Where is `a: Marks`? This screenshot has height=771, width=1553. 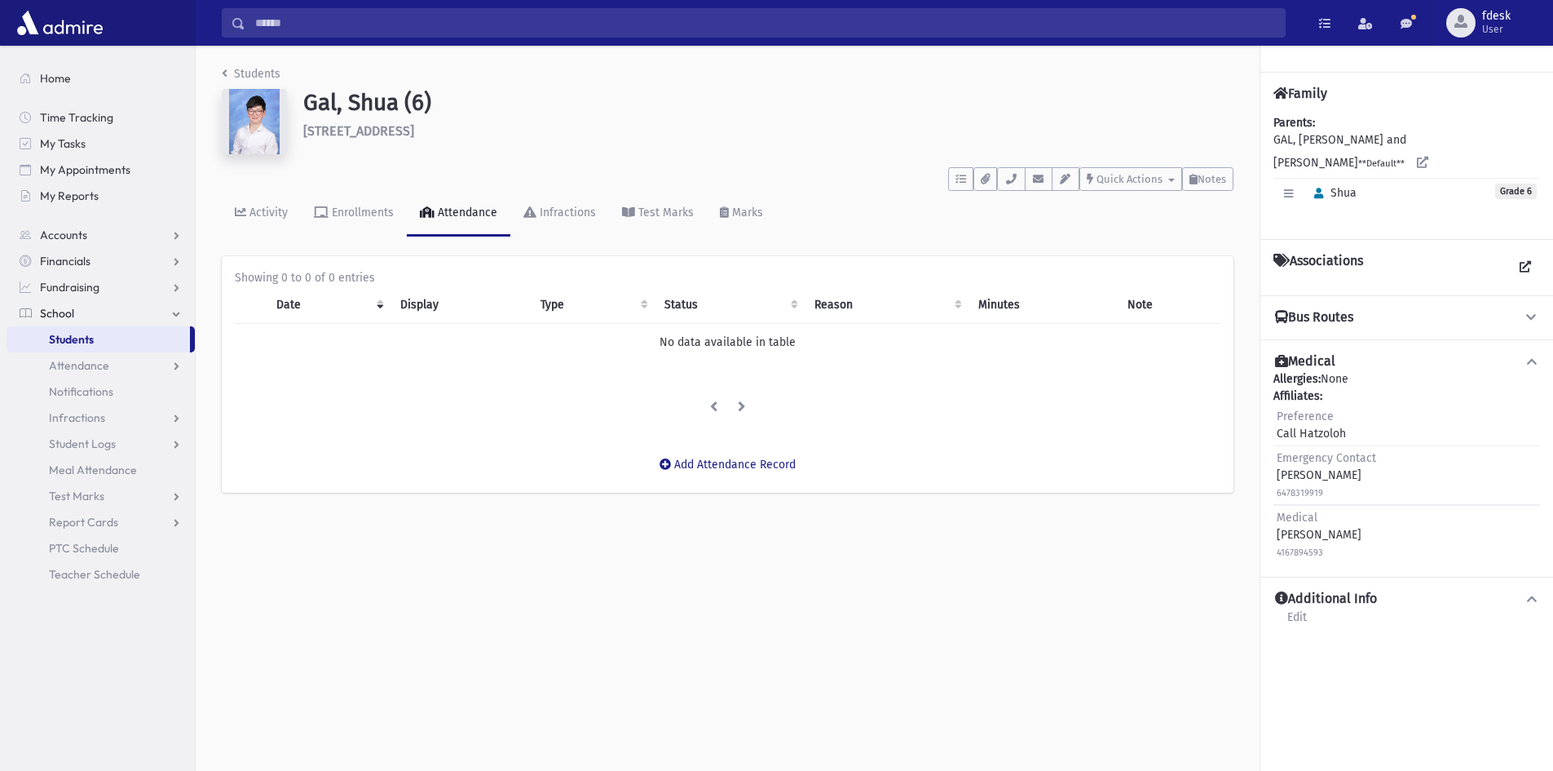 a: Marks is located at coordinates (741, 214).